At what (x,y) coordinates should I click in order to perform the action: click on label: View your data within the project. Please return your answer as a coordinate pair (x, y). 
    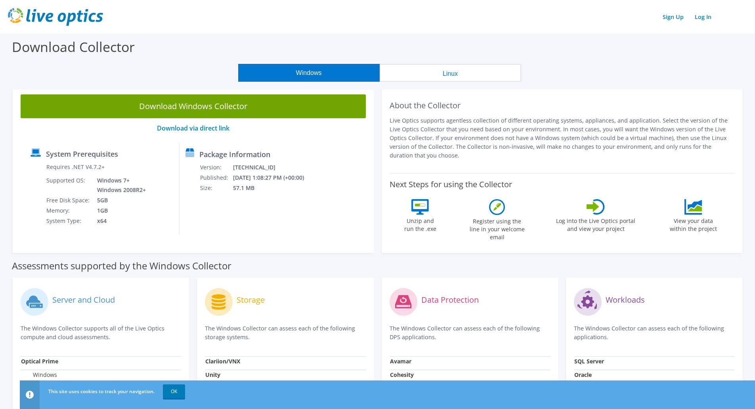
    Looking at the image, I should click on (694, 224).